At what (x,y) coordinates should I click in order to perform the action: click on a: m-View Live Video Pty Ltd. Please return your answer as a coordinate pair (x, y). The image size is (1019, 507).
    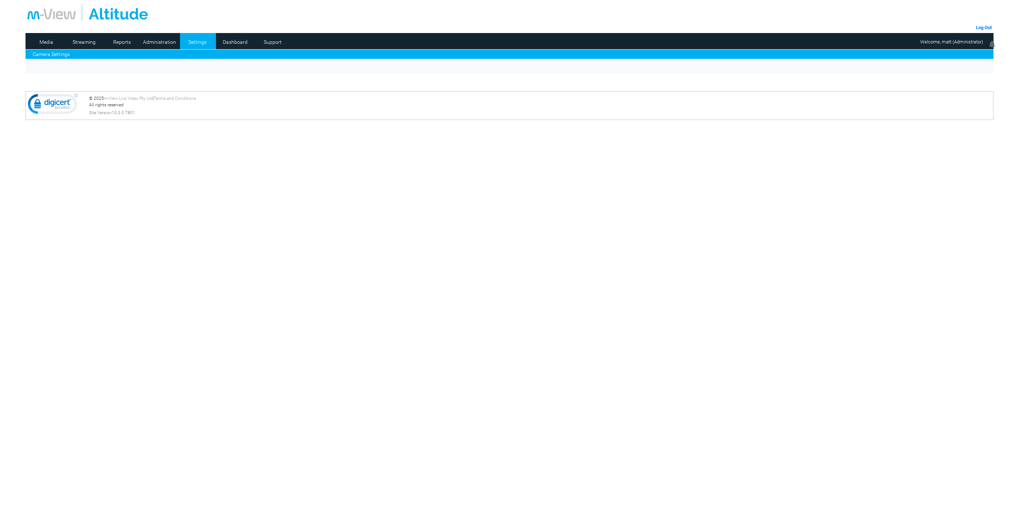
    Looking at the image, I should click on (128, 98).